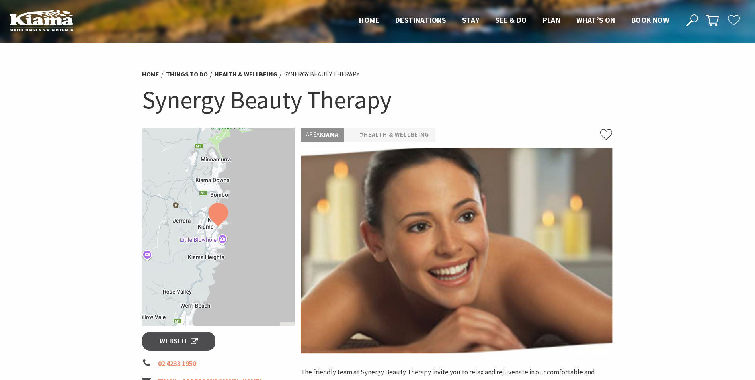 This screenshot has height=380, width=755. What do you see at coordinates (650, 20) in the screenshot?
I see `span: Book now` at bounding box center [650, 20].